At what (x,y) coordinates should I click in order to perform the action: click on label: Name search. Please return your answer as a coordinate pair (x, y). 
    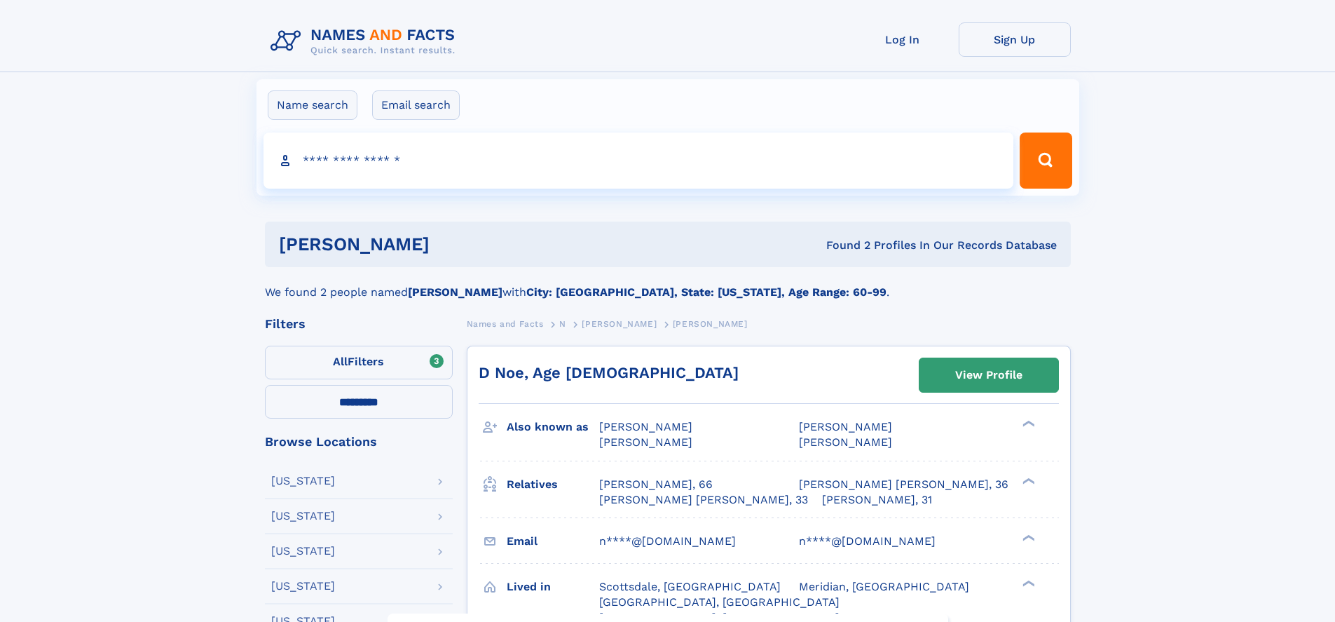
    Looking at the image, I should click on (313, 105).